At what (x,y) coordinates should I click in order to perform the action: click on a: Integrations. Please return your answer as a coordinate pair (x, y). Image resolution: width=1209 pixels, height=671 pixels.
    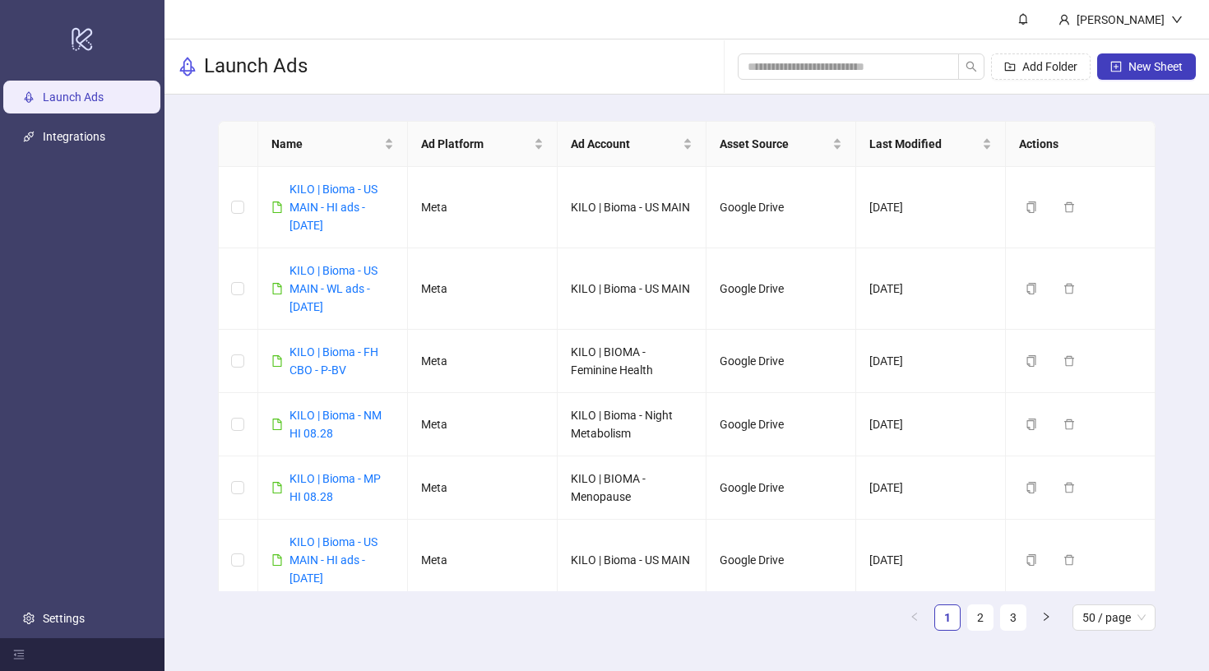
    Looking at the image, I should click on (74, 136).